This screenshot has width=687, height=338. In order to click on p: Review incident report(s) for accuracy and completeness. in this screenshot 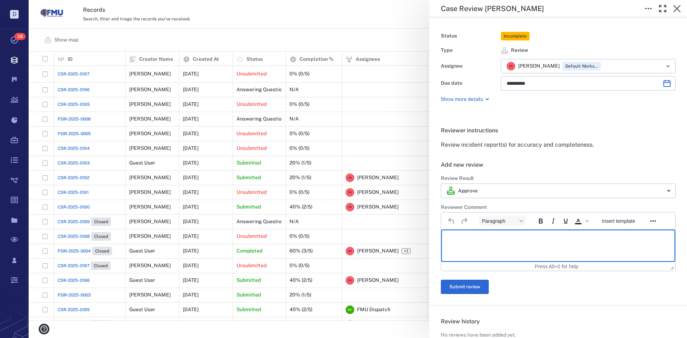, I will do `click(558, 145)`.